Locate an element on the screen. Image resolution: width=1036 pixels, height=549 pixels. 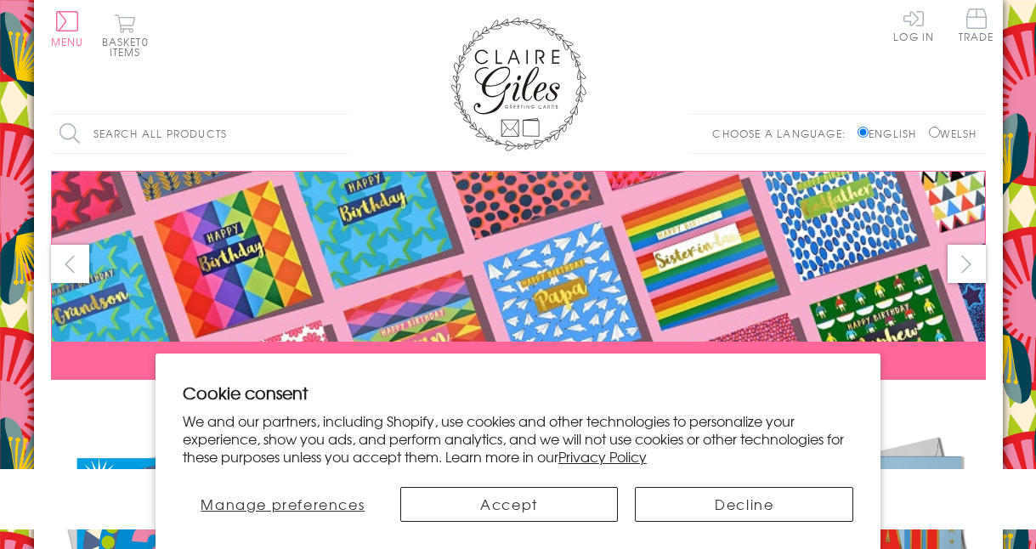
a: Log In is located at coordinates (914, 25).